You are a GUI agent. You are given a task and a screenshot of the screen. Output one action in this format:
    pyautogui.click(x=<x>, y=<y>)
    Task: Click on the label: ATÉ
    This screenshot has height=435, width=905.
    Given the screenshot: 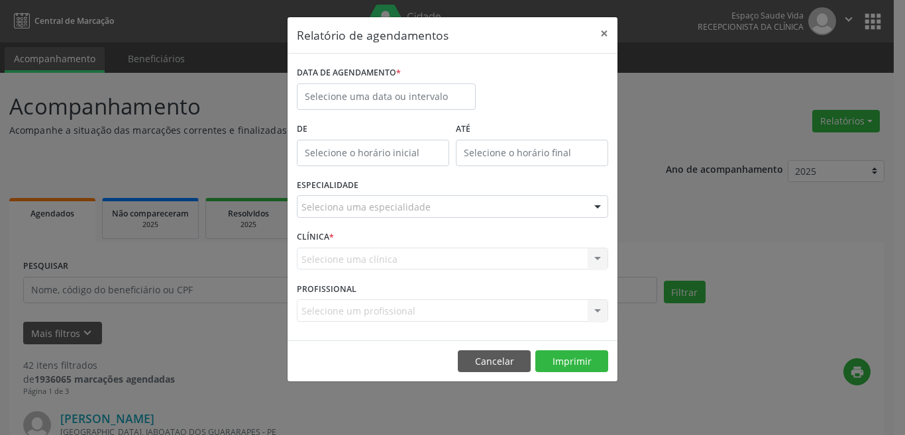 What is the action you would take?
    pyautogui.click(x=532, y=129)
    